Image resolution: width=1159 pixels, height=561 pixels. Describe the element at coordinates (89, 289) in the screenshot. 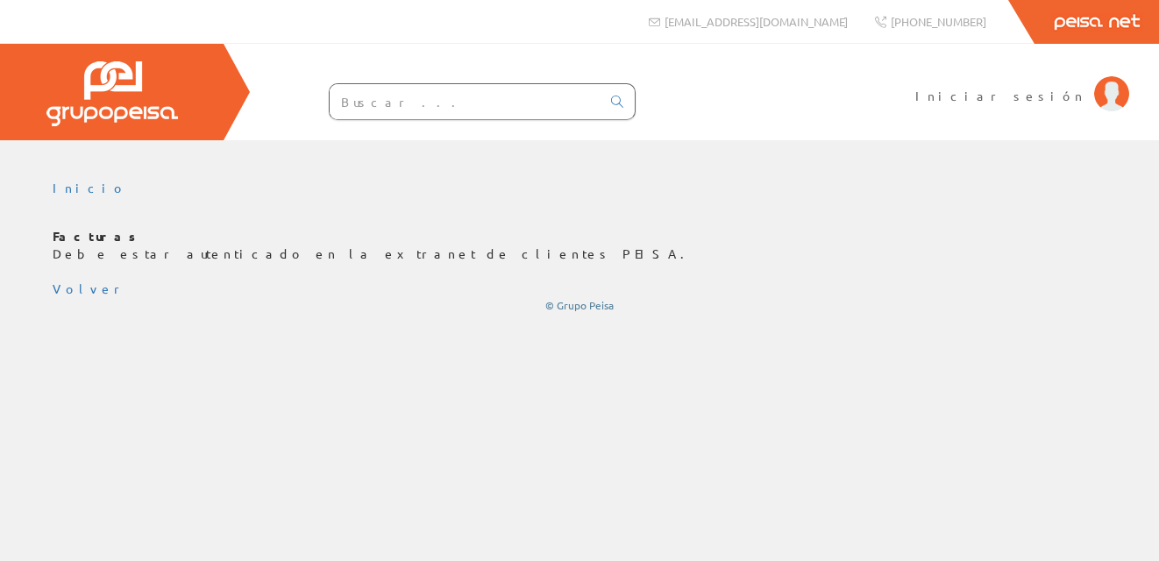

I see `a: Volver` at that location.